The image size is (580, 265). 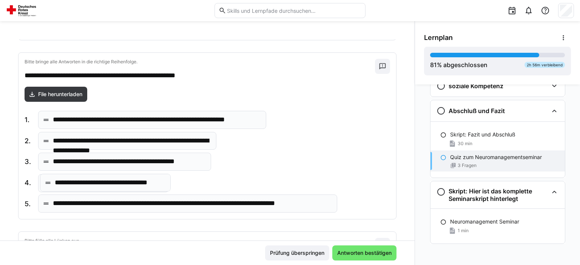 I want to click on button: Prüfung überspringen, so click(x=297, y=253).